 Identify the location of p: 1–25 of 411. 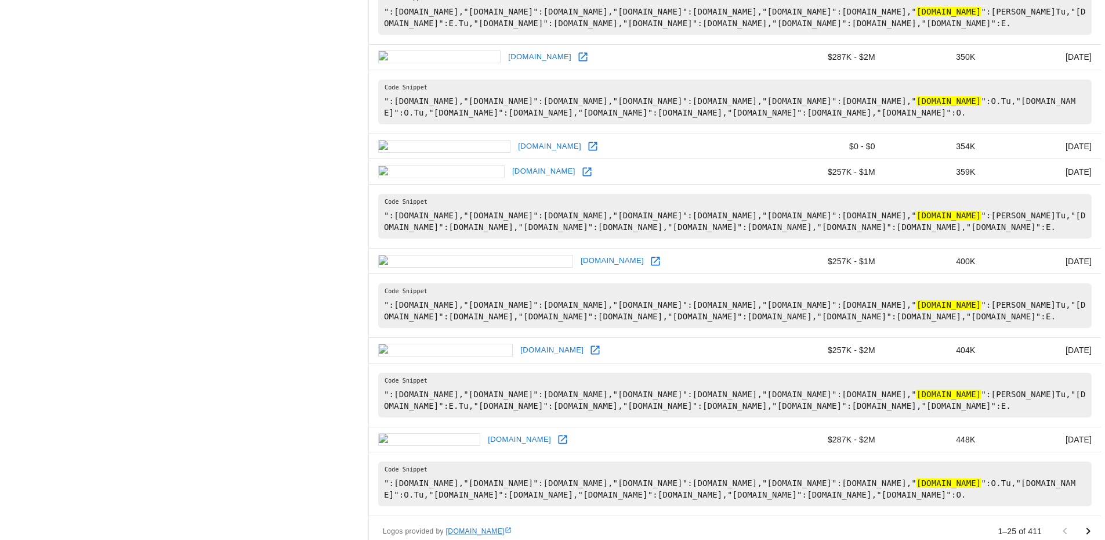
(1020, 531).